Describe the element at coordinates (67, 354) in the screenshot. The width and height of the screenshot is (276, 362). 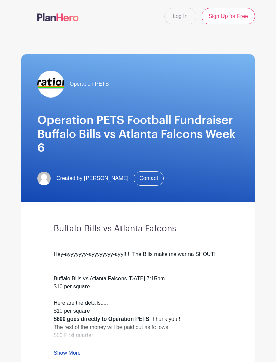
I see `a: Show More` at that location.